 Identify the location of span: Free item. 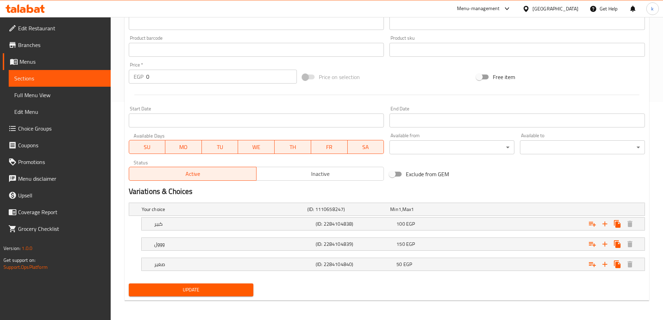
(504, 77).